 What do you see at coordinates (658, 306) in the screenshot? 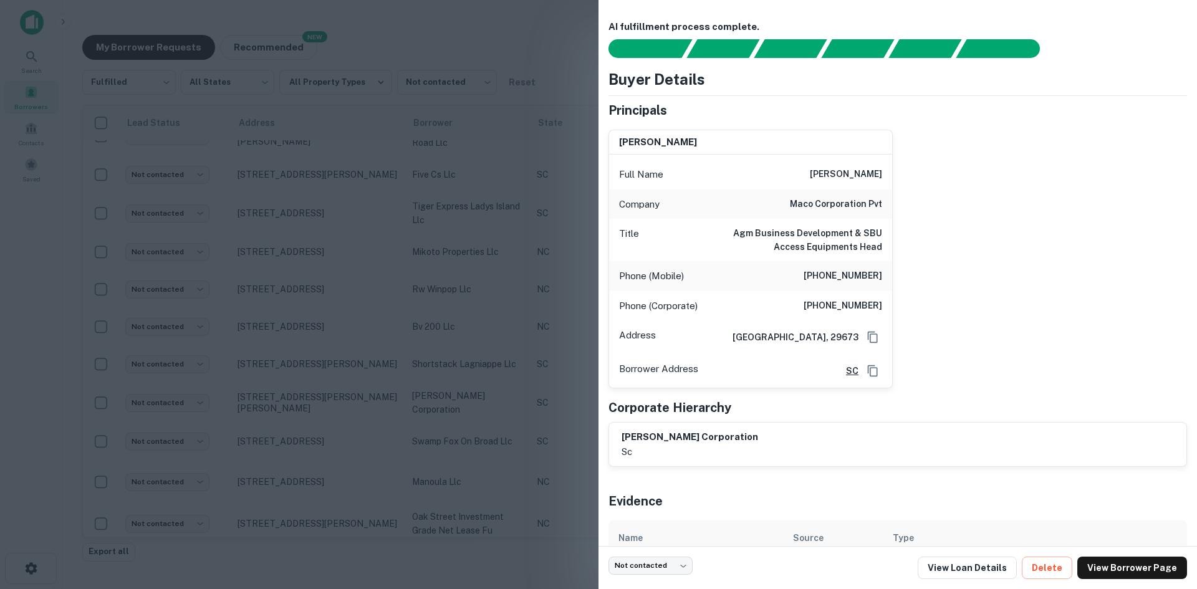
I see `p: Phone (Corporate)` at bounding box center [658, 306].